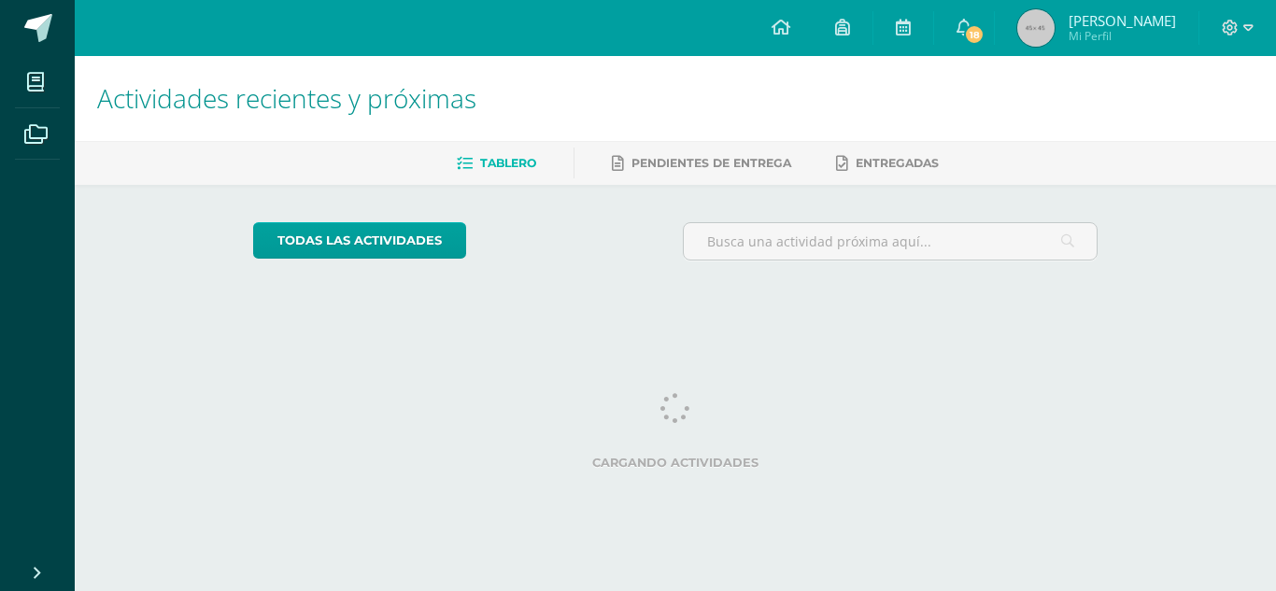 The height and width of the screenshot is (591, 1276). Describe the element at coordinates (702, 163) in the screenshot. I see `a: Pendientes de entrega` at that location.